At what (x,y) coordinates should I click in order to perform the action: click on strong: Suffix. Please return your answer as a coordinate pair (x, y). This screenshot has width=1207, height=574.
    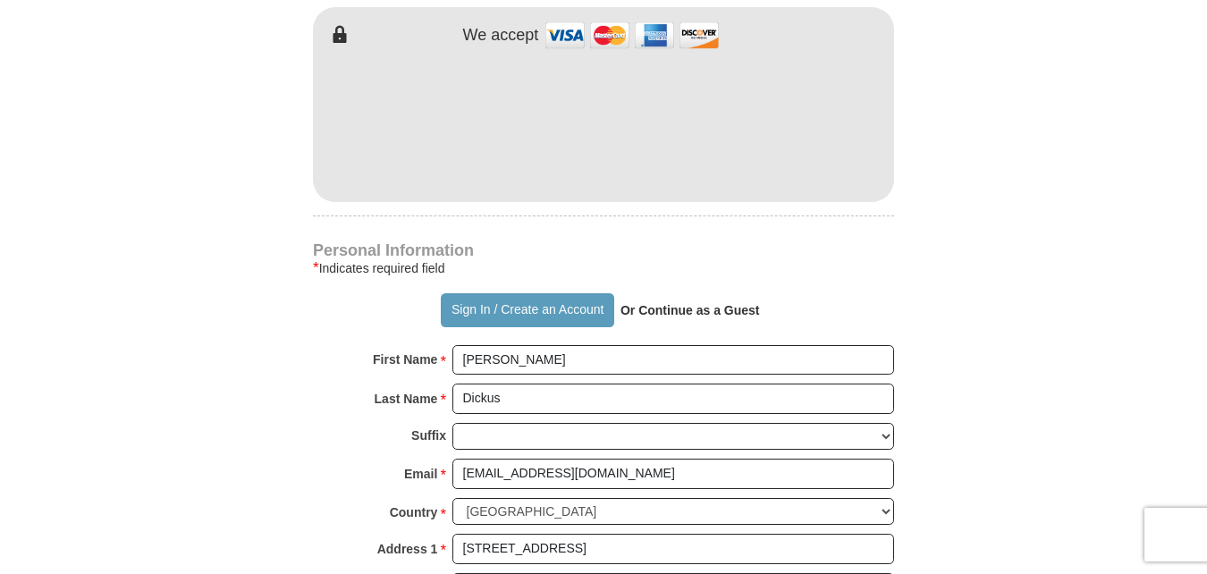
    Looking at the image, I should click on (428, 436).